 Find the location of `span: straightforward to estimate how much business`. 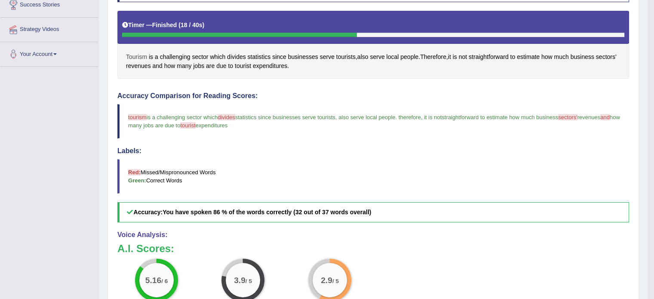

span: straightforward to estimate how much business is located at coordinates (499, 117).